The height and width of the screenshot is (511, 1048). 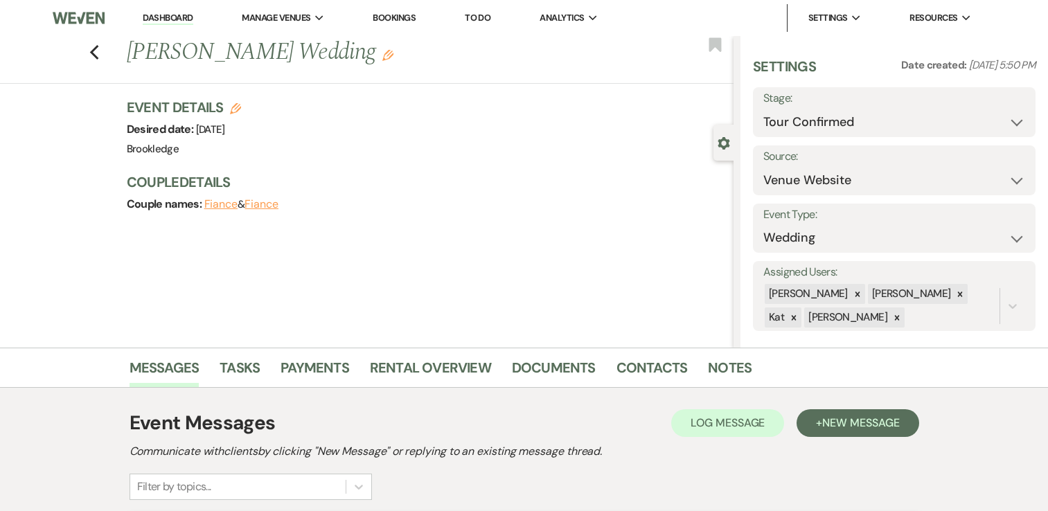 I want to click on span: Brookledge, so click(x=153, y=149).